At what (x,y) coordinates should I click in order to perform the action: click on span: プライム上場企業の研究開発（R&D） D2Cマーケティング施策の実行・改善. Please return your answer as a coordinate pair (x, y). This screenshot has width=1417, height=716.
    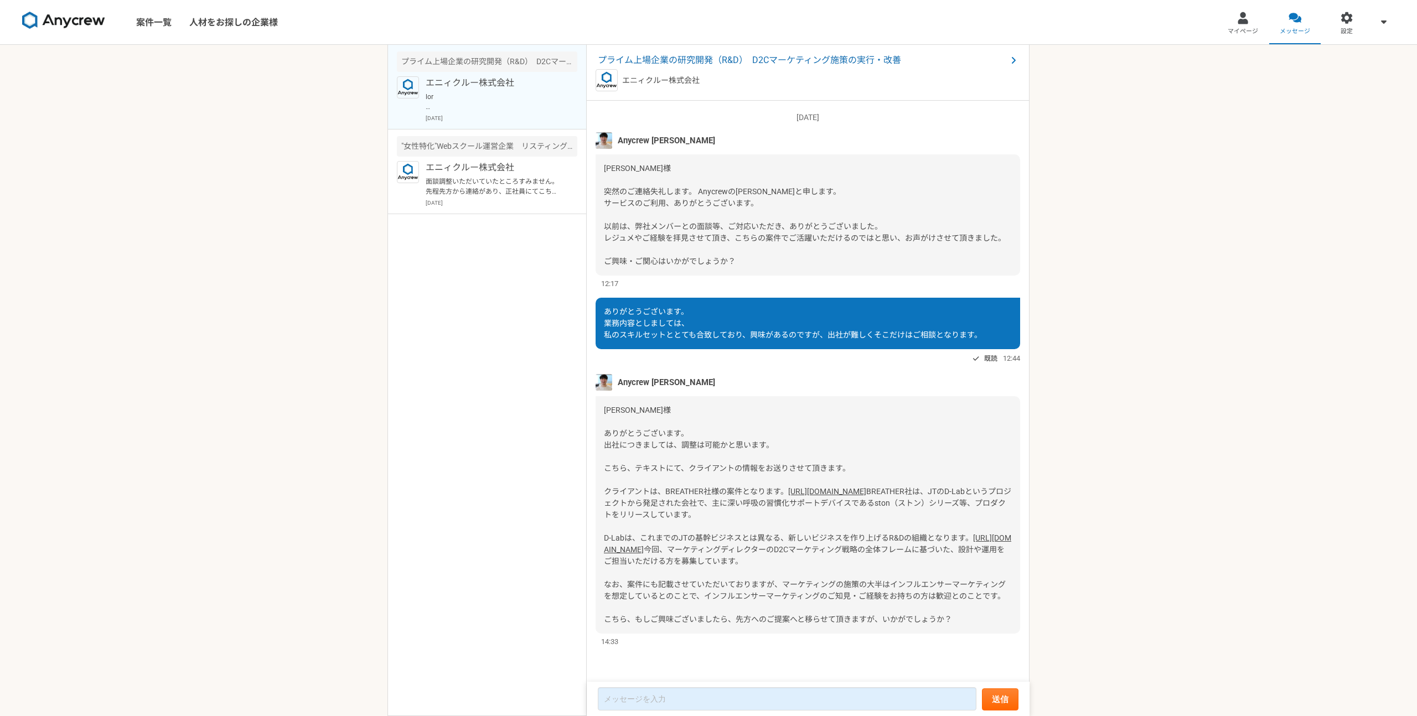
    Looking at the image, I should click on (802, 60).